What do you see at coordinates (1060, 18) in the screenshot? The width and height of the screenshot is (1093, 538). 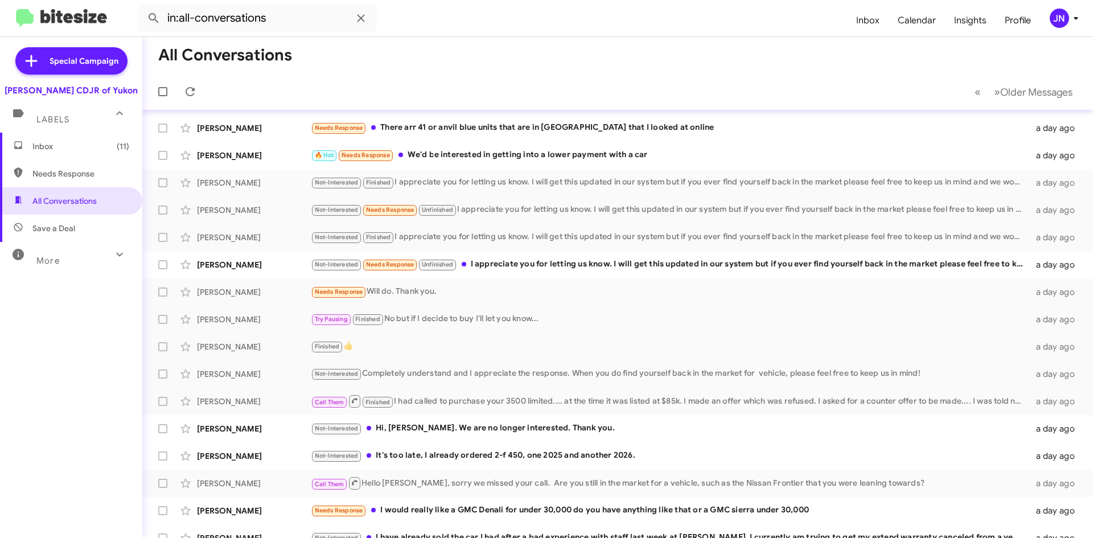 I see `button: JN` at bounding box center [1060, 18].